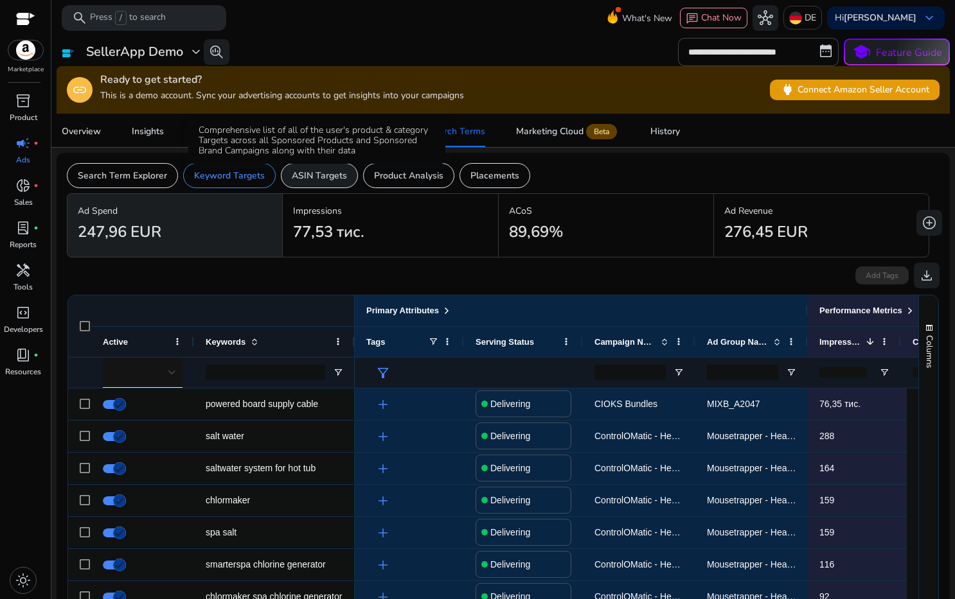 This screenshot has width=955, height=599. What do you see at coordinates (875, 18) in the screenshot?
I see `p: Hi` at bounding box center [875, 18].